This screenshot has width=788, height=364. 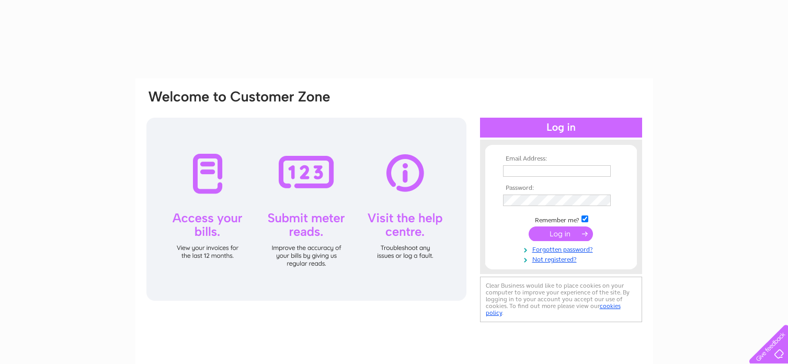 What do you see at coordinates (562, 248) in the screenshot?
I see `a: Forgotten password?` at bounding box center [562, 248].